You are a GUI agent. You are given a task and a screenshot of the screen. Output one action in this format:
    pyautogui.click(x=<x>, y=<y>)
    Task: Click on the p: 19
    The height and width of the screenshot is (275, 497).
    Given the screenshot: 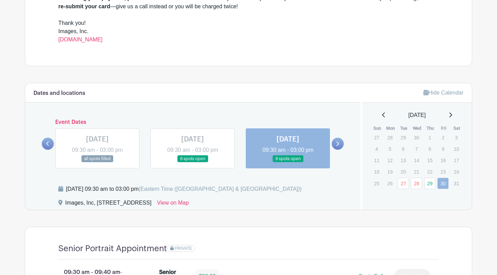 What is the action you would take?
    pyautogui.click(x=390, y=172)
    